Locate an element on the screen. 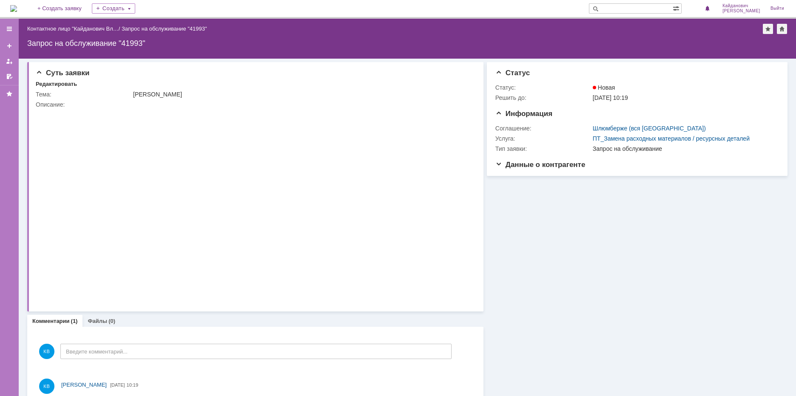 The width and height of the screenshot is (796, 396). div: Тема: is located at coordinates (83, 94).